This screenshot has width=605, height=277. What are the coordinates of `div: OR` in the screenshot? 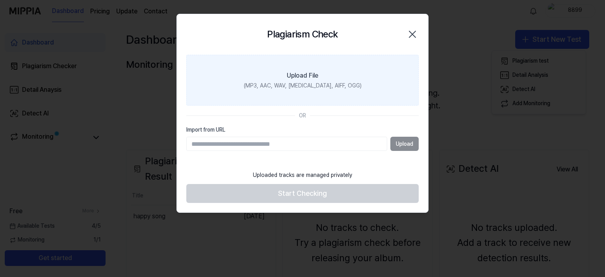 It's located at (303, 116).